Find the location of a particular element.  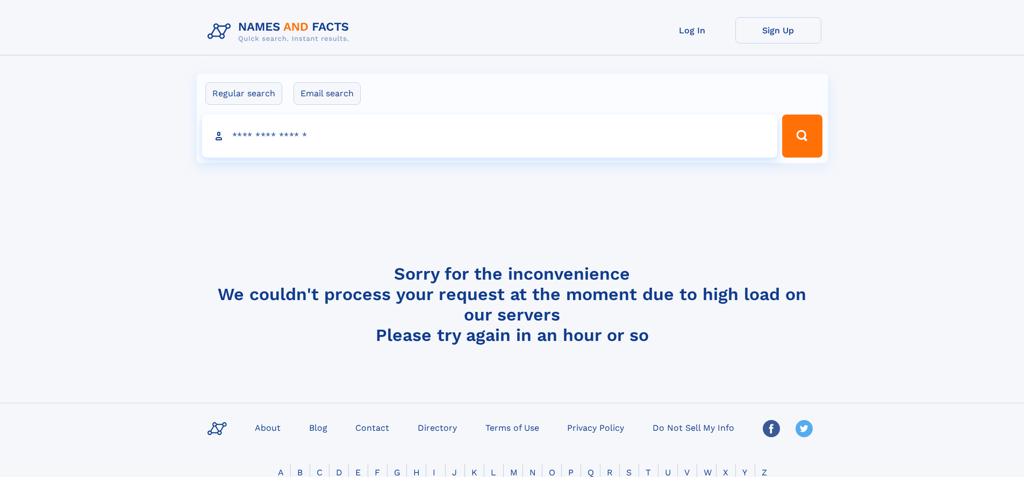

img: Logo Names and Facts is located at coordinates (281, 32).